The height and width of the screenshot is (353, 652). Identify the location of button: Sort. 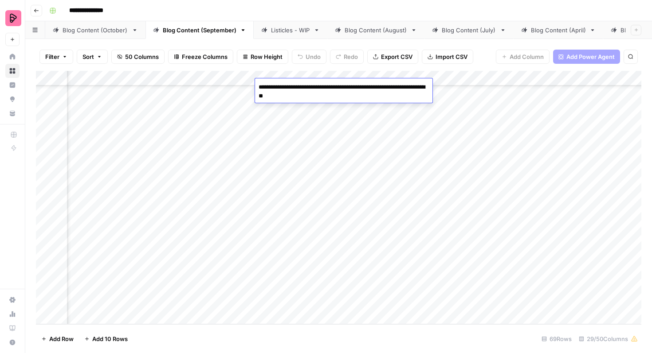
(92, 57).